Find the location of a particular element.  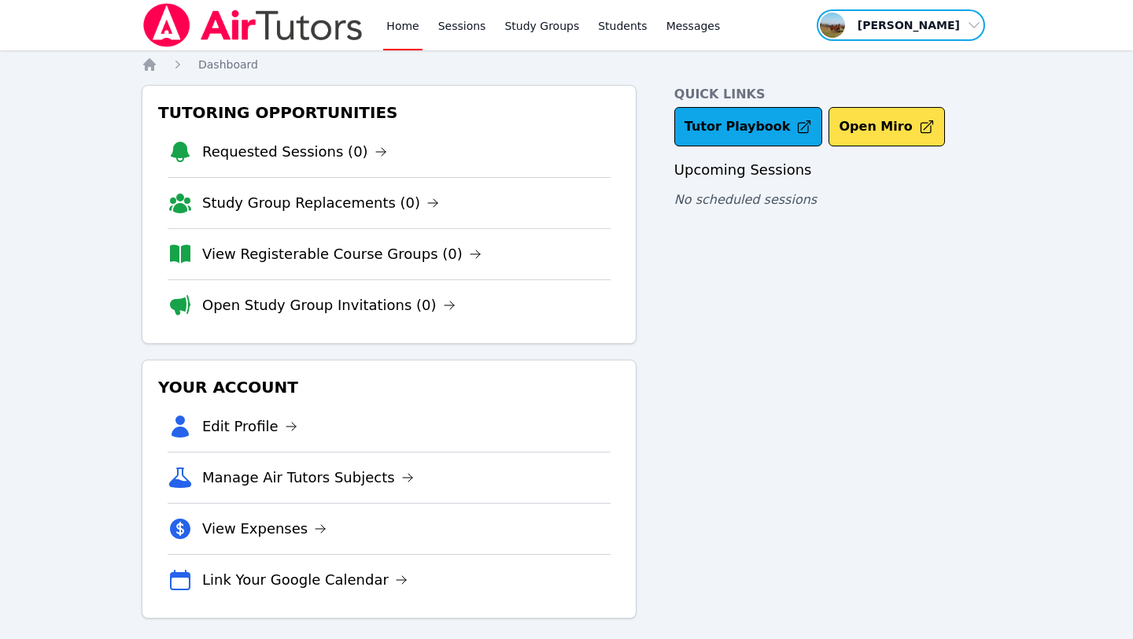

button: Open Miro is located at coordinates (886, 127).